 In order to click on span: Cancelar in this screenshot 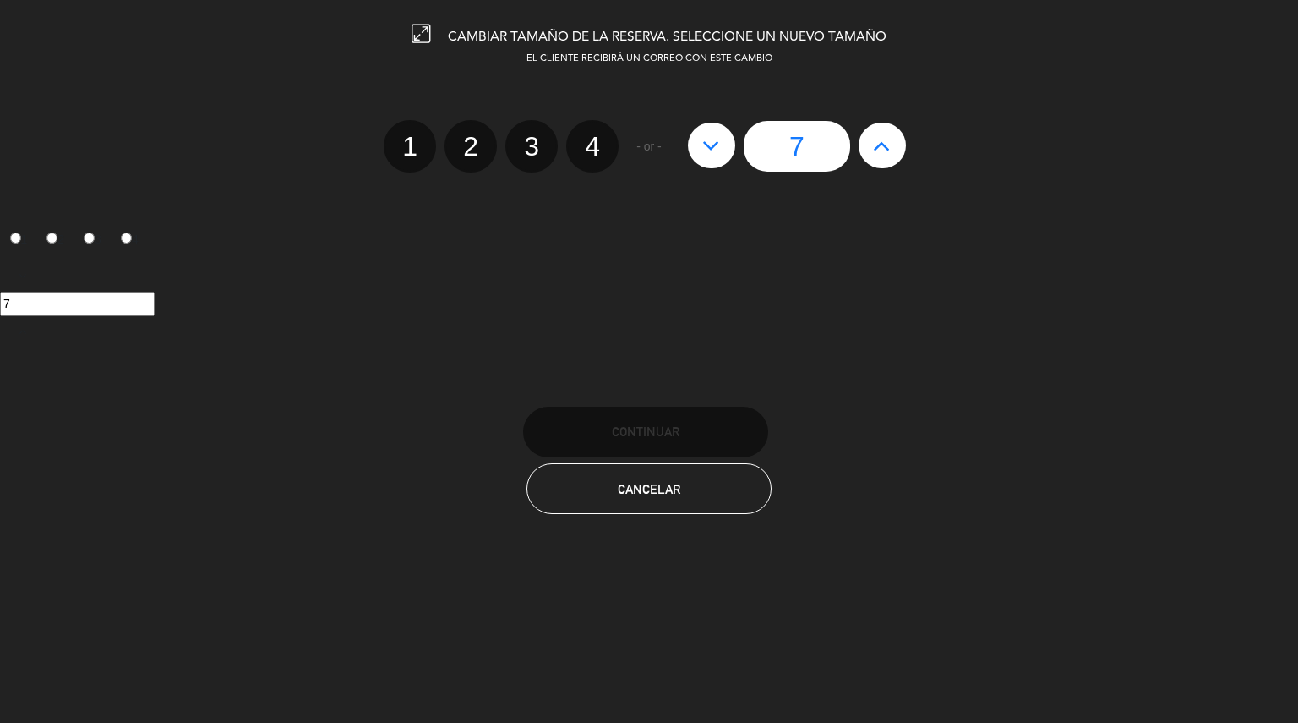, I will do `click(649, 488)`.